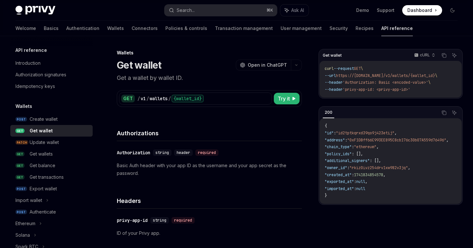 This screenshot has width=473, height=248. I want to click on div: Update wallet, so click(44, 142).